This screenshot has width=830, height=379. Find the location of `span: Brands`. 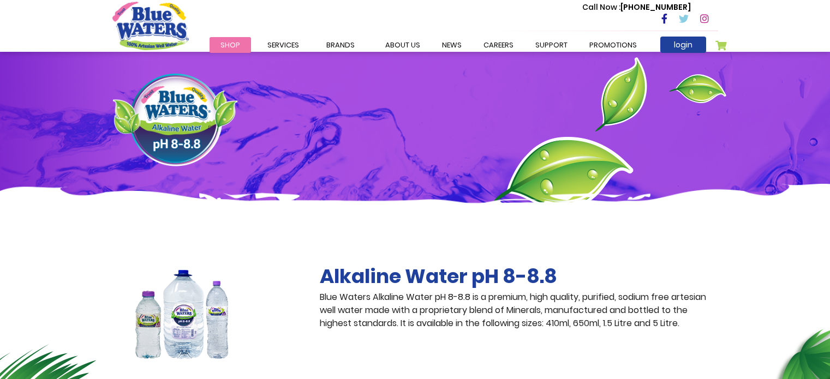

span: Brands is located at coordinates (341, 45).